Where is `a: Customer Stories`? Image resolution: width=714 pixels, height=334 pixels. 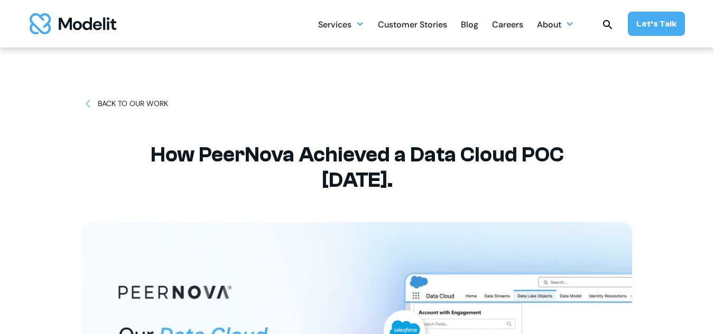
a: Customer Stories is located at coordinates (412, 24).